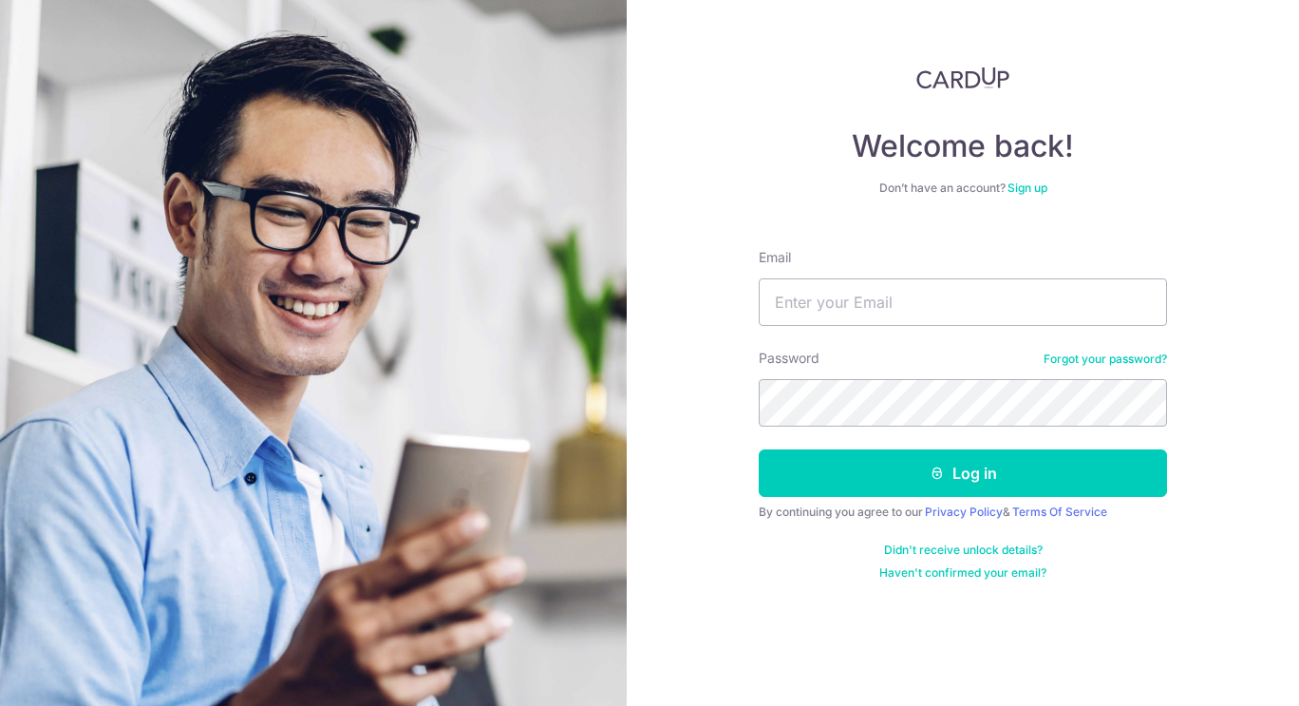  I want to click on a: Sign up, so click(1028, 187).